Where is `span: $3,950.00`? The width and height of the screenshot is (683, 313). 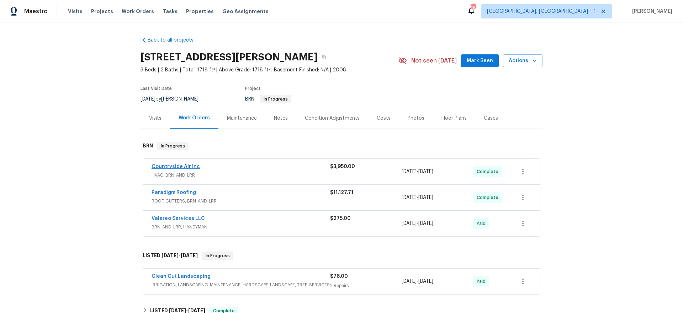 span: $3,950.00 is located at coordinates (343, 167).